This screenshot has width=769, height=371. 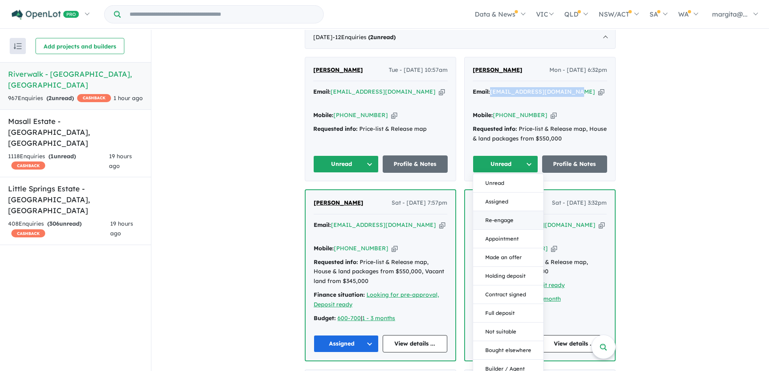 What do you see at coordinates (128, 98) in the screenshot?
I see `span: 1 hour ago` at bounding box center [128, 98].